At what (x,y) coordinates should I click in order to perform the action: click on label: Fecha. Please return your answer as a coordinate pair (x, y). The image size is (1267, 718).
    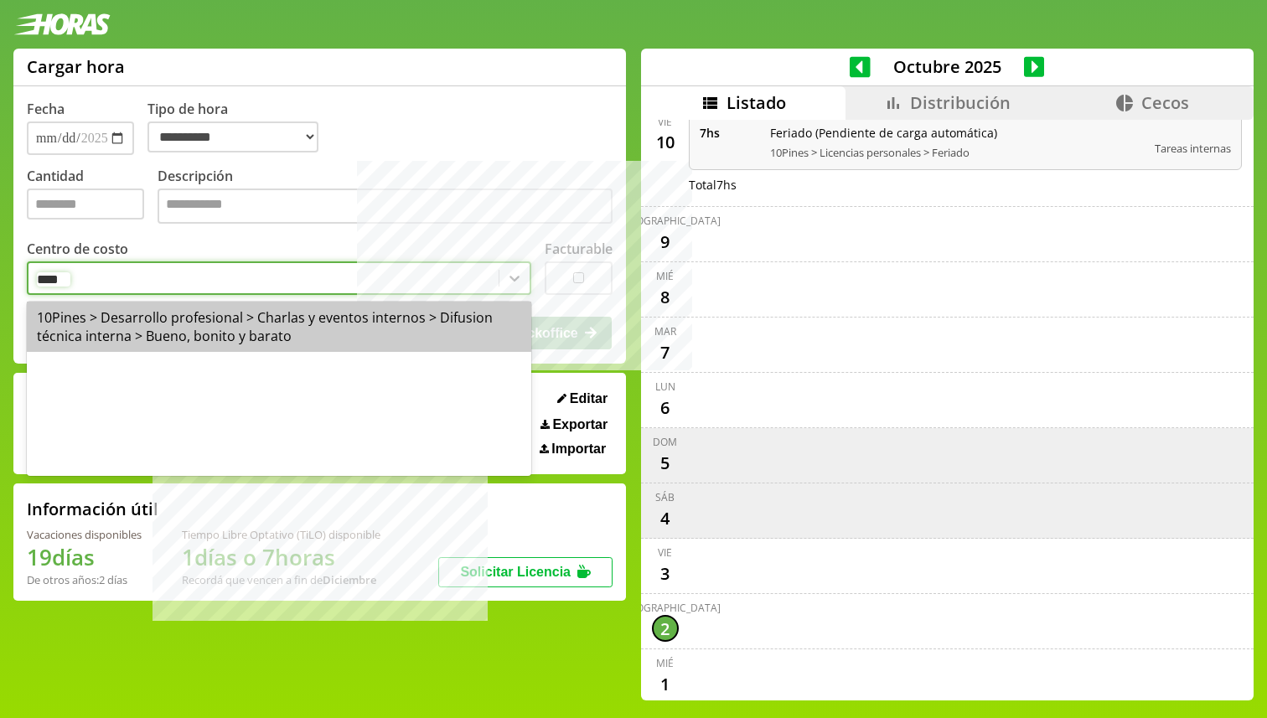
    Looking at the image, I should click on (45, 109).